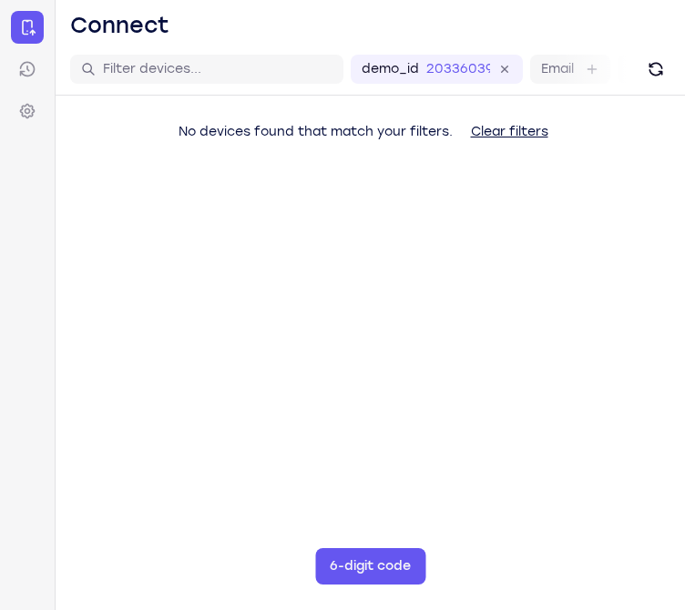 This screenshot has width=685, height=610. Describe the element at coordinates (27, 27) in the screenshot. I see `a: Connect` at that location.